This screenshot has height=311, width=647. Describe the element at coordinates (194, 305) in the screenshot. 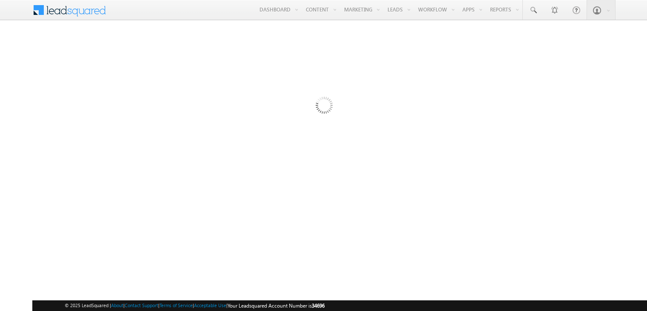

I see `span: © 2025 LeadSquared | | | | |` at that location.